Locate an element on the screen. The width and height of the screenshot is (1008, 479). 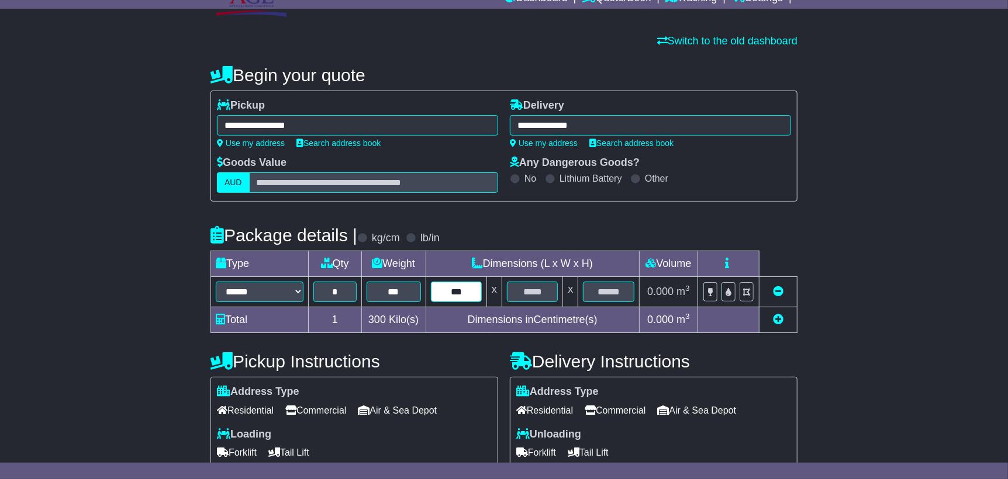
h4: Delivery Instructions is located at coordinates (654, 361).